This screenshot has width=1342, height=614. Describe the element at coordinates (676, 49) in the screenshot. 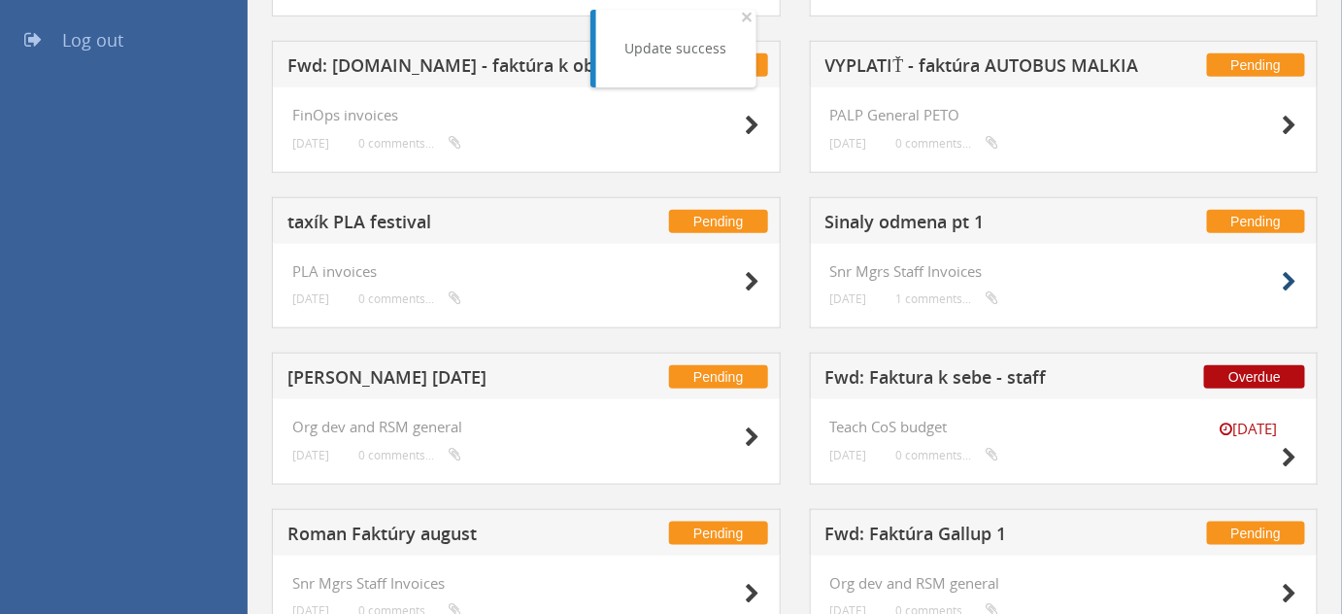

I see `div: Update success` at that location.